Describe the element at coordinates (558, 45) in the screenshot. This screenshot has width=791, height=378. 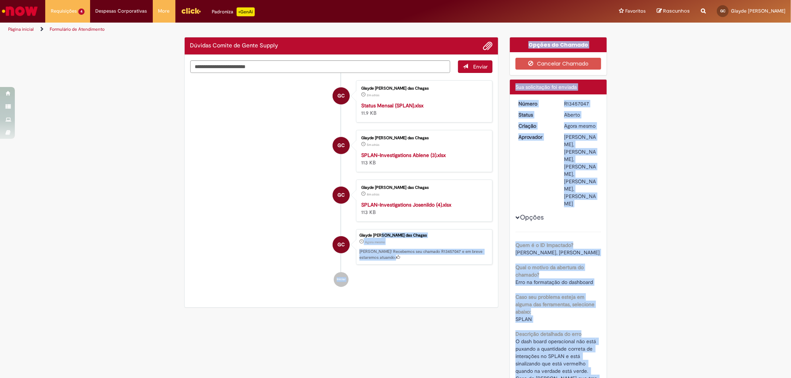
I see `div: Opções do Chamado` at that location.